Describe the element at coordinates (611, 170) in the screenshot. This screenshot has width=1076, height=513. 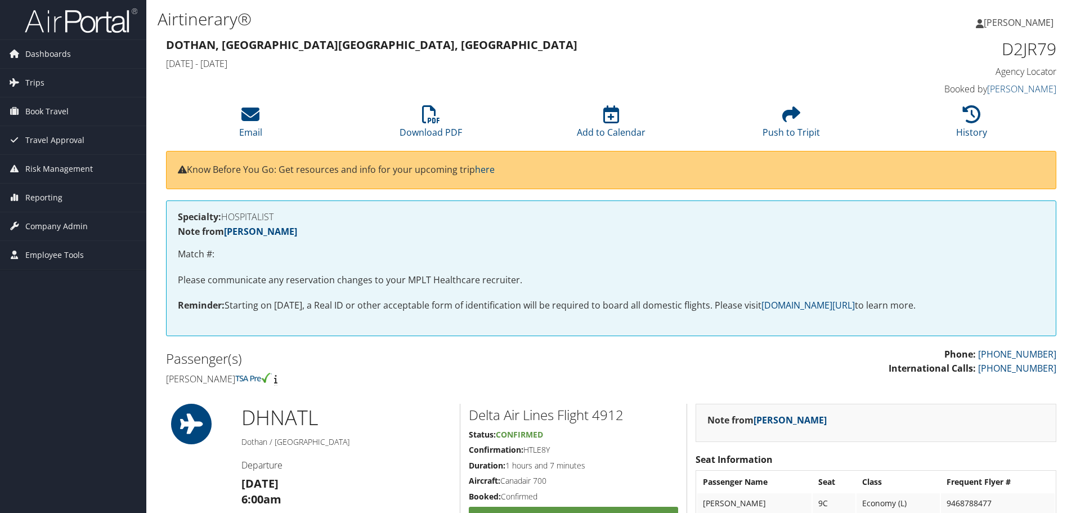
I see `p: Know Before You Go: Get resources and info for your upcoming trip` at that location.